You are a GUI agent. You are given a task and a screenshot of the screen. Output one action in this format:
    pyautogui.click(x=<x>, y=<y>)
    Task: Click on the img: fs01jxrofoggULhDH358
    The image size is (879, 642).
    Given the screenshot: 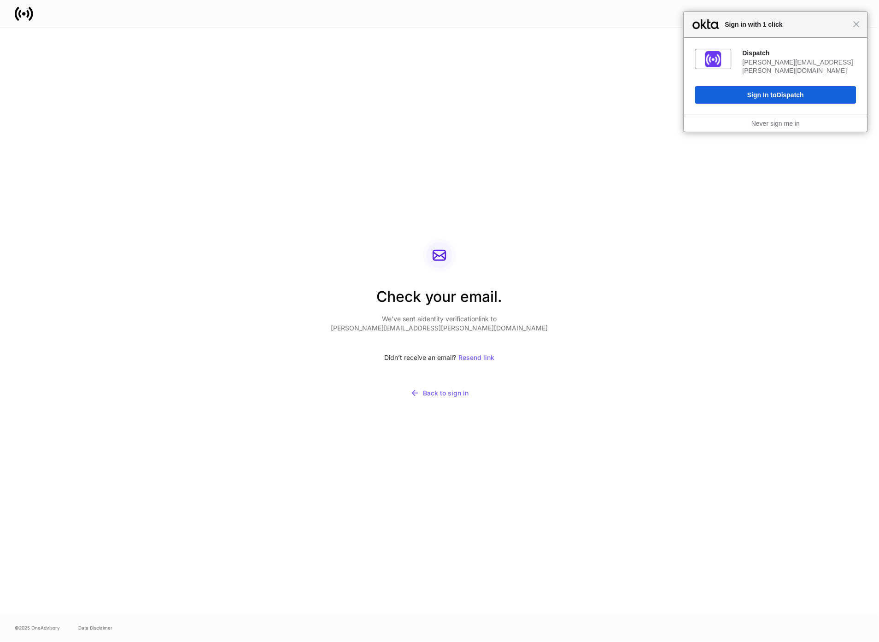 What is the action you would take?
    pyautogui.click(x=713, y=59)
    